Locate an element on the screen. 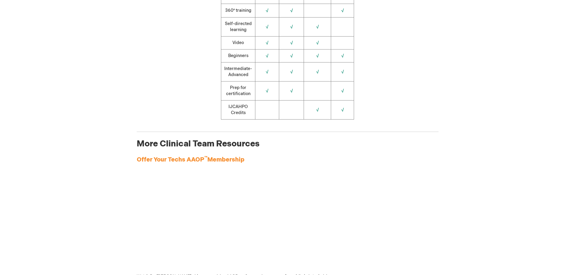 The height and width of the screenshot is (275, 575). td: IJCAHPO Credits is located at coordinates (238, 110).